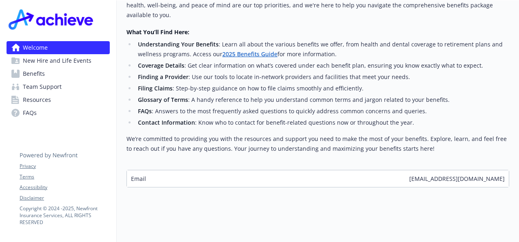 This screenshot has width=519, height=242. Describe the element at coordinates (57, 61) in the screenshot. I see `span: New Hire and Life Events` at that location.